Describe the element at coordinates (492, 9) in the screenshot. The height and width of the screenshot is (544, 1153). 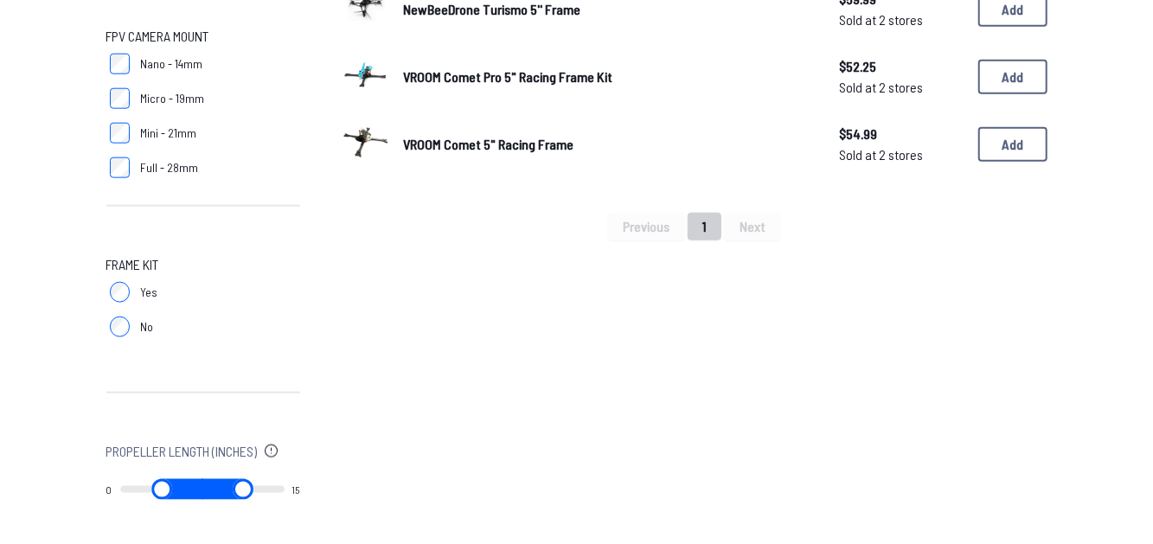
I see `span: NewBeeDrone Turismo 5'' Frame` at that location.